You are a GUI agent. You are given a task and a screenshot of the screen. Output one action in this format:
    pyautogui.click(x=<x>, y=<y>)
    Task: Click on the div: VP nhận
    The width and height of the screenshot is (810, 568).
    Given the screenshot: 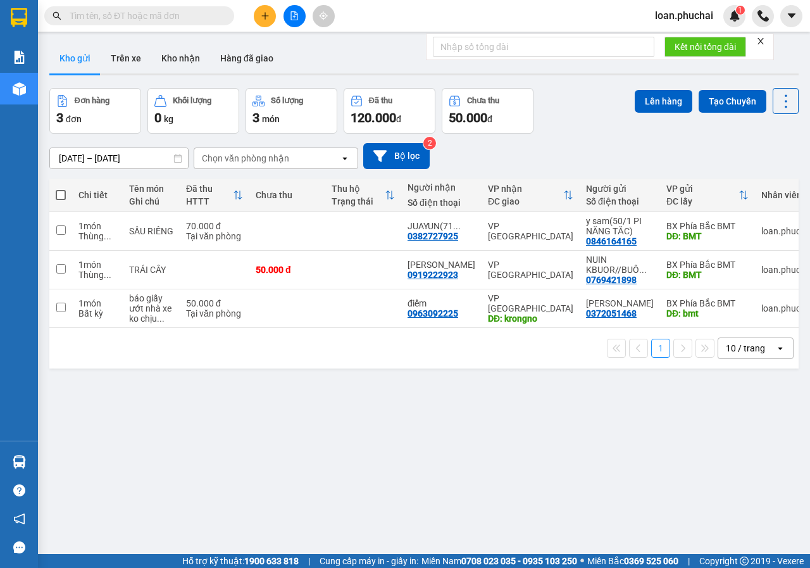 What is the action you would take?
    pyautogui.click(x=525, y=189)
    